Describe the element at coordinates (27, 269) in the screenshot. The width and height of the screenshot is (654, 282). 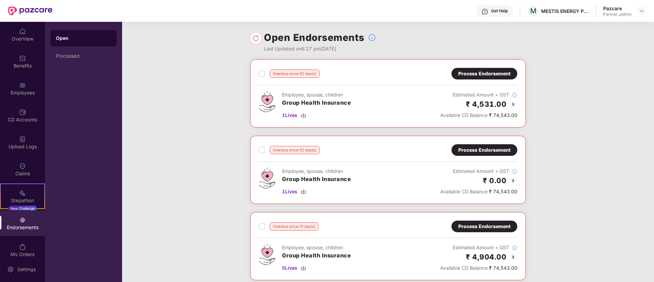
I see `div: Settings` at that location.